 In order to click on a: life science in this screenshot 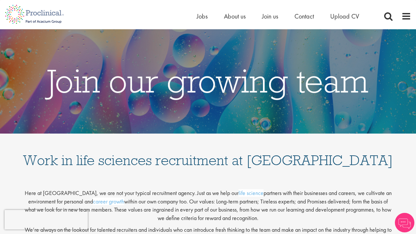, I will do `click(251, 193)`.